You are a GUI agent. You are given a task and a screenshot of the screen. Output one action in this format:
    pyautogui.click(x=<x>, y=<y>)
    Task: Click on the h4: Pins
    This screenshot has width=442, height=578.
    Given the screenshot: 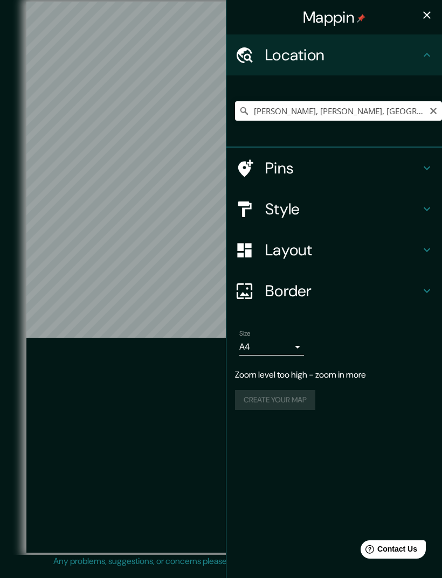 What is the action you would take?
    pyautogui.click(x=343, y=168)
    